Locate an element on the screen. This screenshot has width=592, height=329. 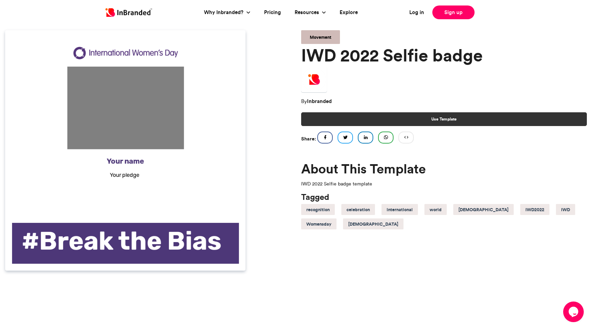
a: Log in is located at coordinates (417, 12).